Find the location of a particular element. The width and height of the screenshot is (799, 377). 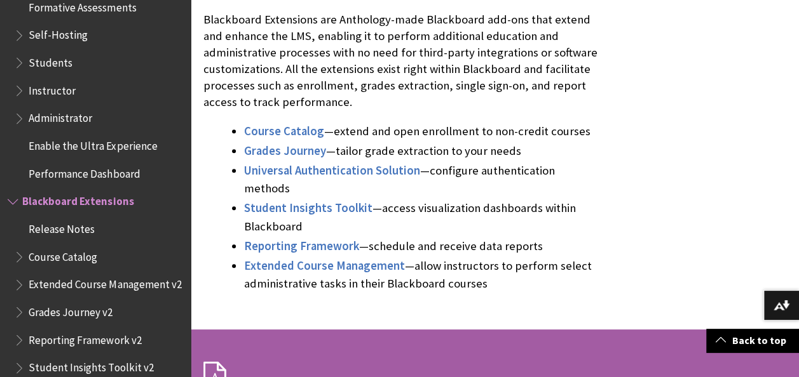

p: Blackboard Extensions are Anthology-made Blackboard add-ons that extend and enhance the LMS, enab... is located at coordinates (400, 61).